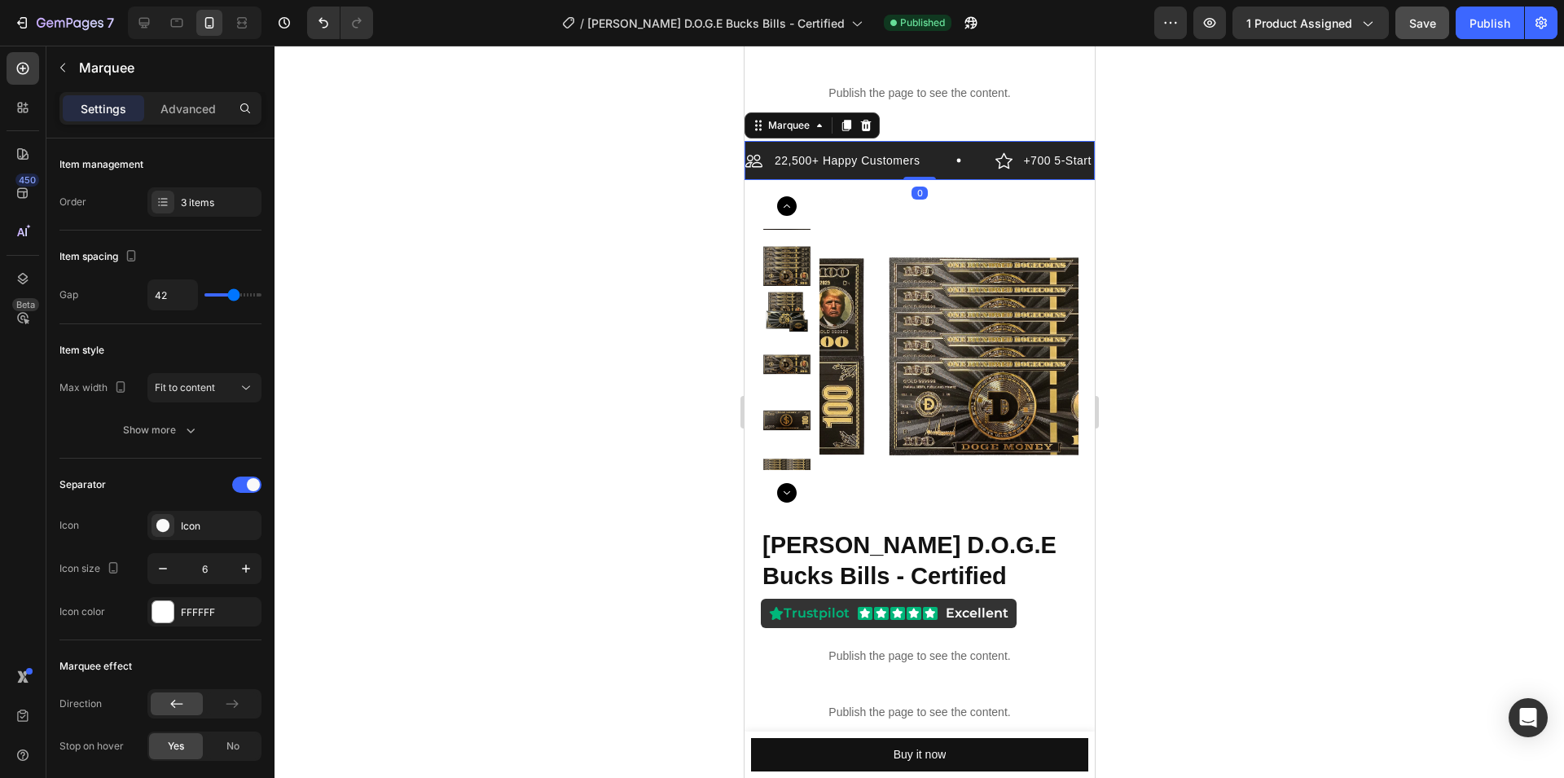 The height and width of the screenshot is (778, 1564). What do you see at coordinates (173, 295) in the screenshot?
I see `input: Auto` at bounding box center [173, 295].